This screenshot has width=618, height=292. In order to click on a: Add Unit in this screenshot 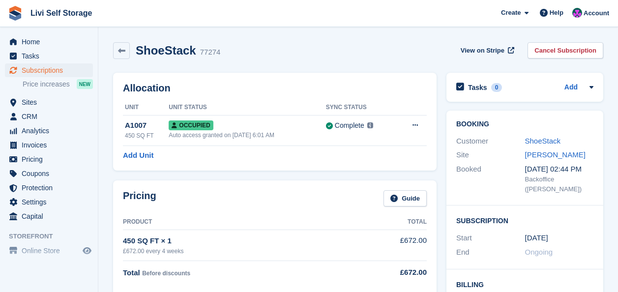, I will do `click(138, 155)`.